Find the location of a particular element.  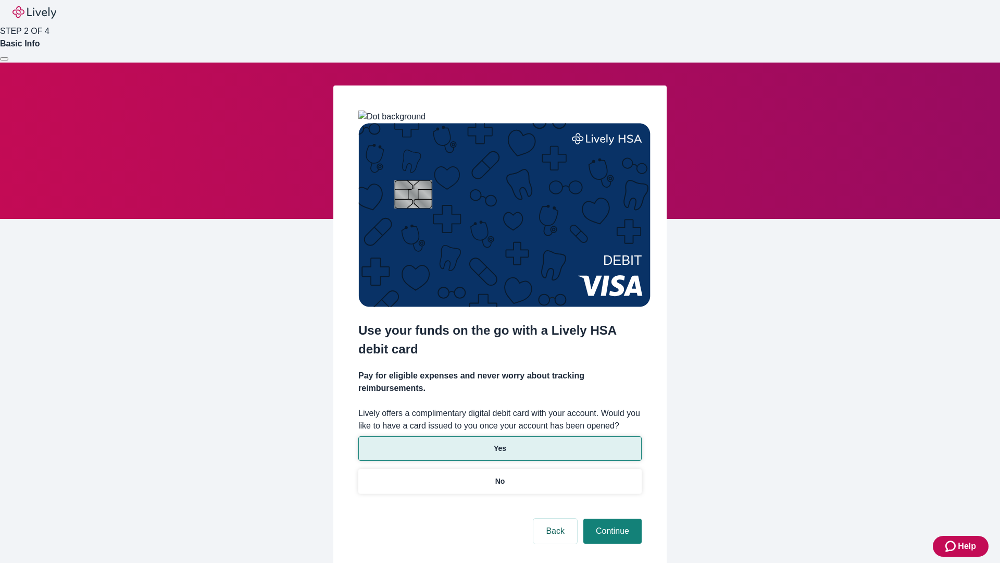

p: No is located at coordinates (500, 481).